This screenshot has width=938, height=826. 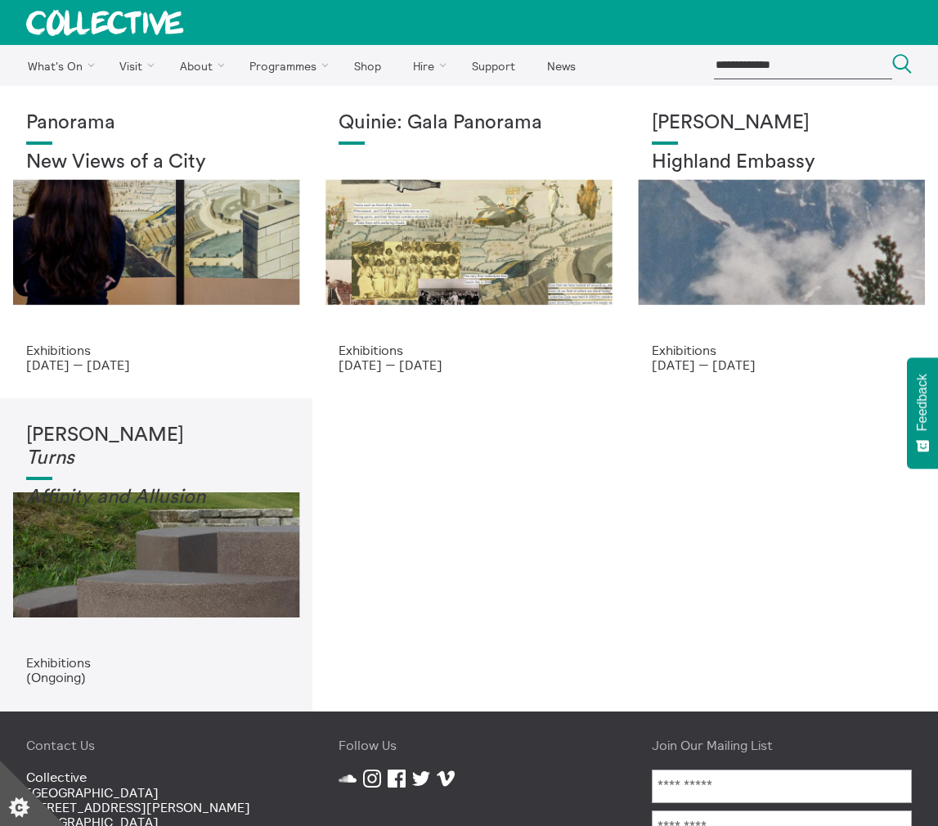 What do you see at coordinates (923, 413) in the screenshot?
I see `button: Feedback - Show survey` at bounding box center [923, 413].